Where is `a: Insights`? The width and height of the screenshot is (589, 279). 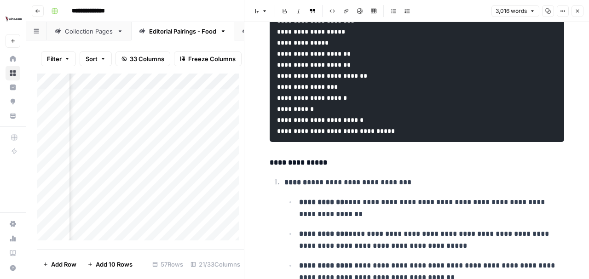 a: Insights is located at coordinates (13, 87).